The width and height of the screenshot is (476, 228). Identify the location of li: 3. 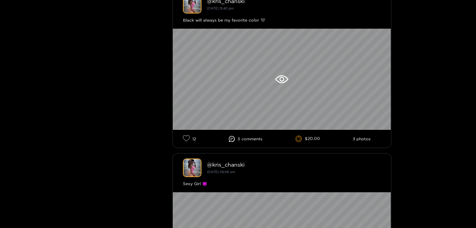
(245, 139).